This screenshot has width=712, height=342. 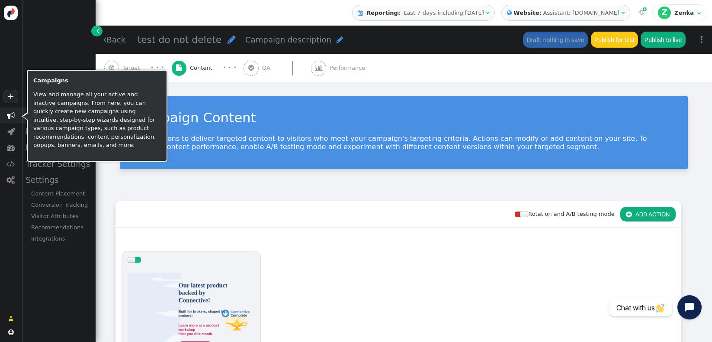 I want to click on div: Recommendations, so click(x=58, y=227).